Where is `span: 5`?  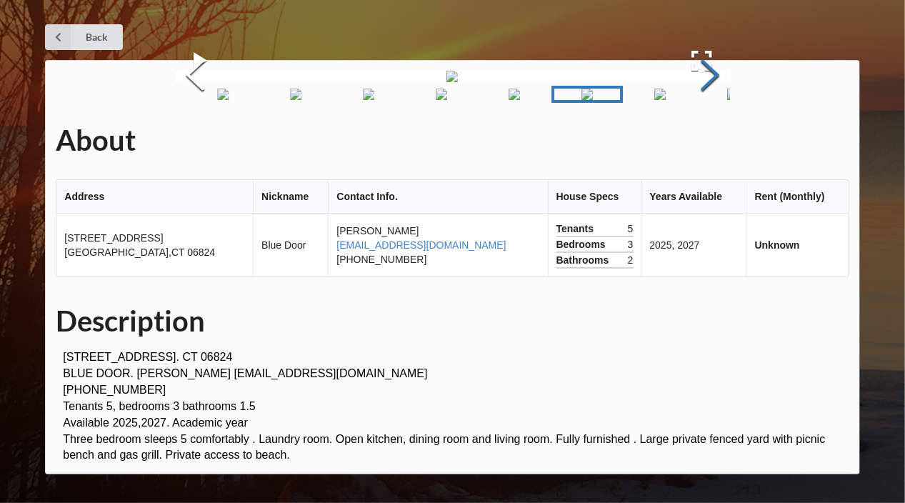 span: 5 is located at coordinates (631, 229).